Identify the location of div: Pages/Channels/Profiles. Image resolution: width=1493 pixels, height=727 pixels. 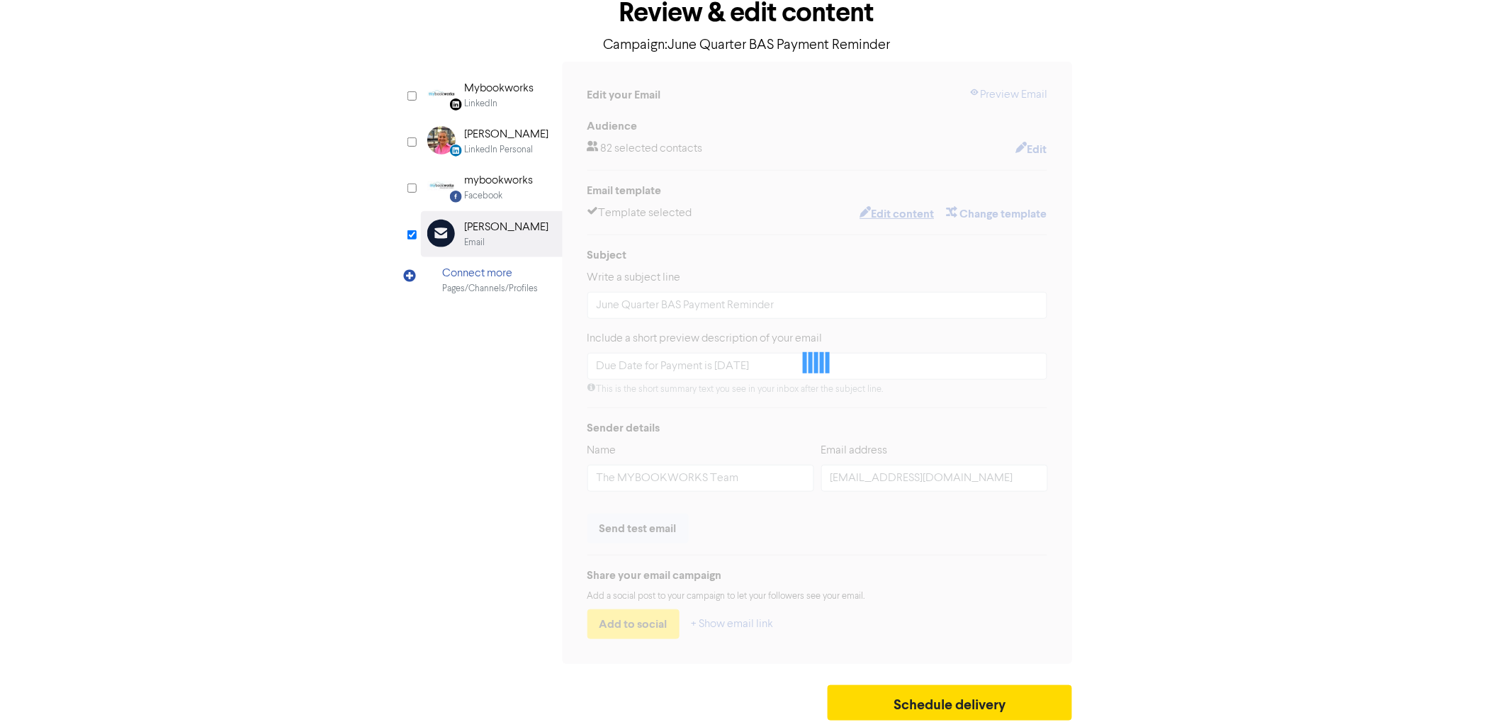
(490, 288).